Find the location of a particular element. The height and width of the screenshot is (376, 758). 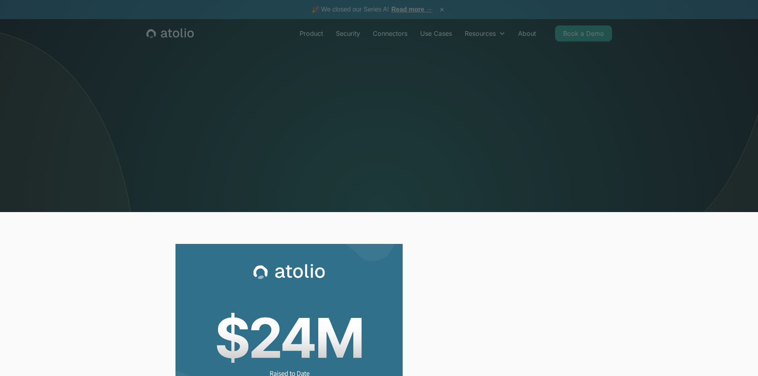

a: Use Cases is located at coordinates (436, 33).